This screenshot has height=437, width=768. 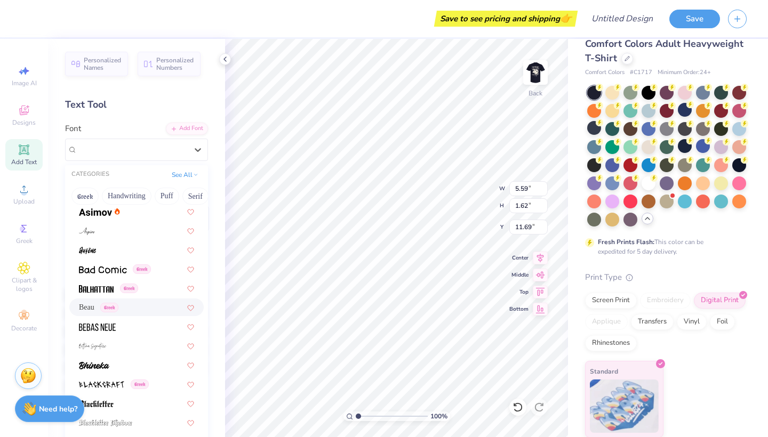 What do you see at coordinates (663, 247) in the screenshot?
I see `div: This color can be expedited for 5 day delivery.` at bounding box center [663, 247].